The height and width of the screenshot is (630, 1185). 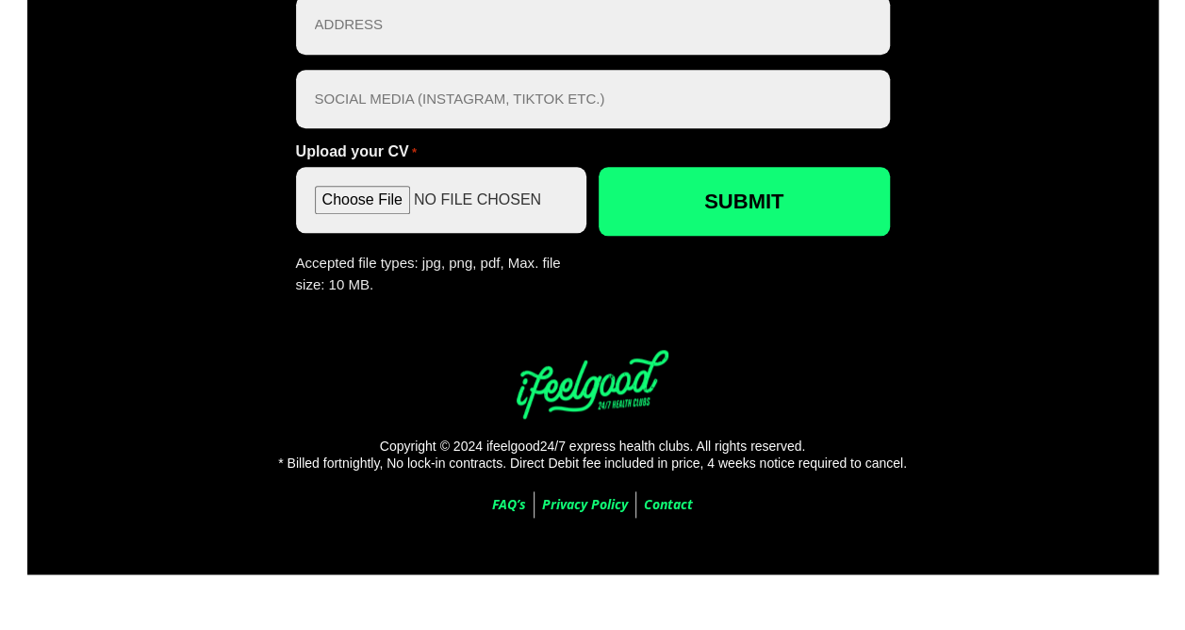 I want to click on a: FAQ’s, so click(x=509, y=504).